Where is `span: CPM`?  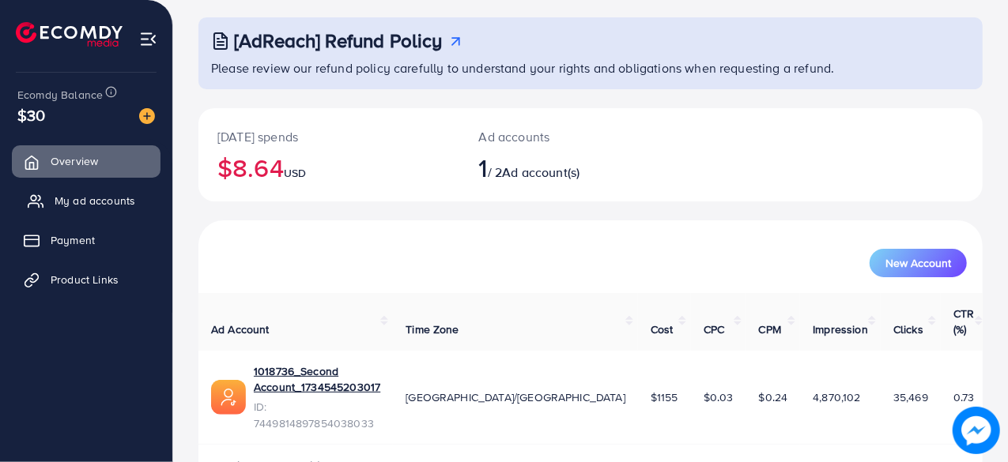
span: CPM is located at coordinates (770, 330).